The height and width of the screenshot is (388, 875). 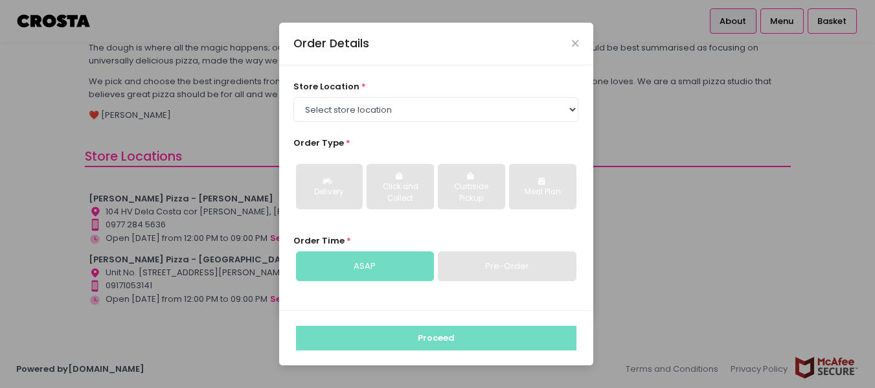 What do you see at coordinates (327, 86) in the screenshot?
I see `span: store location` at bounding box center [327, 86].